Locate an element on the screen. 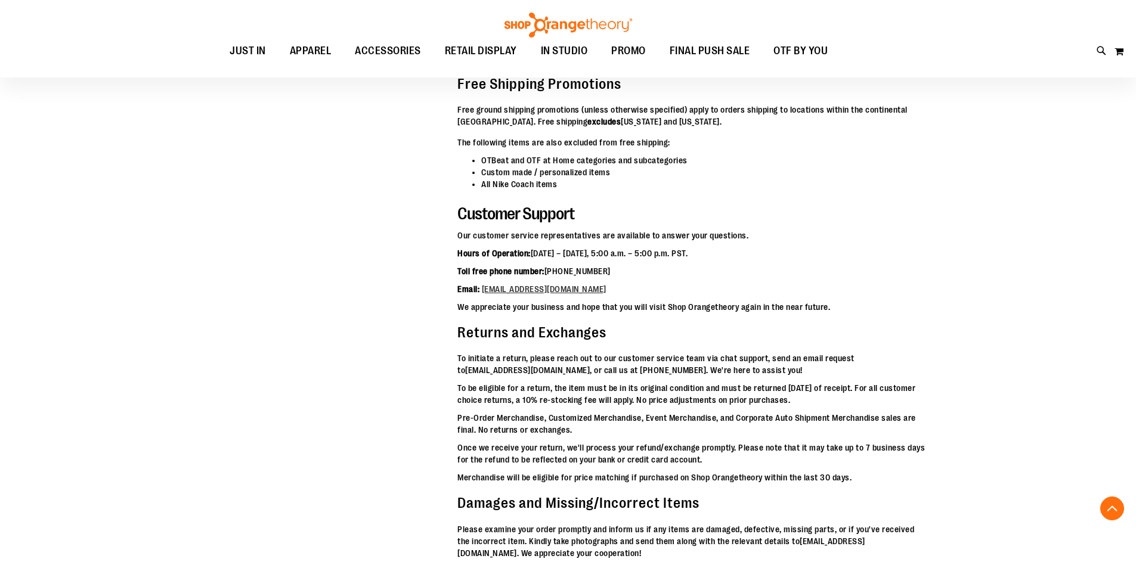 This screenshot has width=1136, height=568. span: OTF BY YOU is located at coordinates (800, 51).